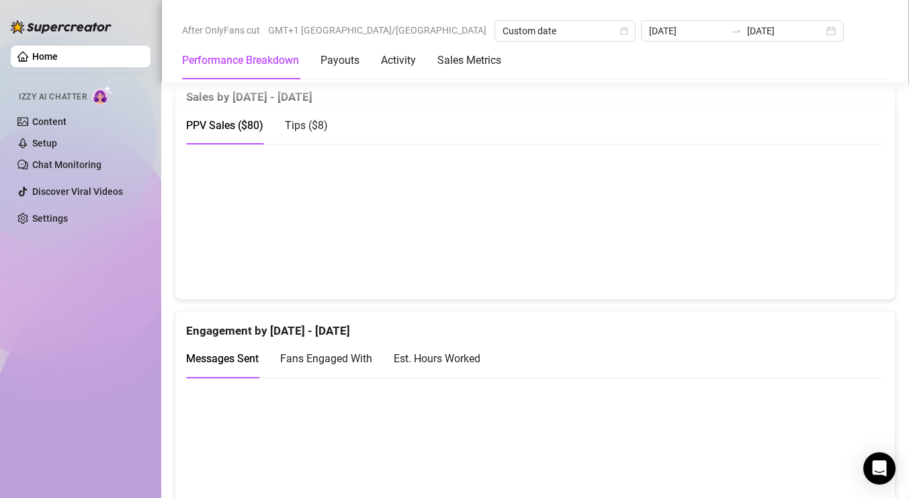  I want to click on a: Discover Viral Videos, so click(77, 192).